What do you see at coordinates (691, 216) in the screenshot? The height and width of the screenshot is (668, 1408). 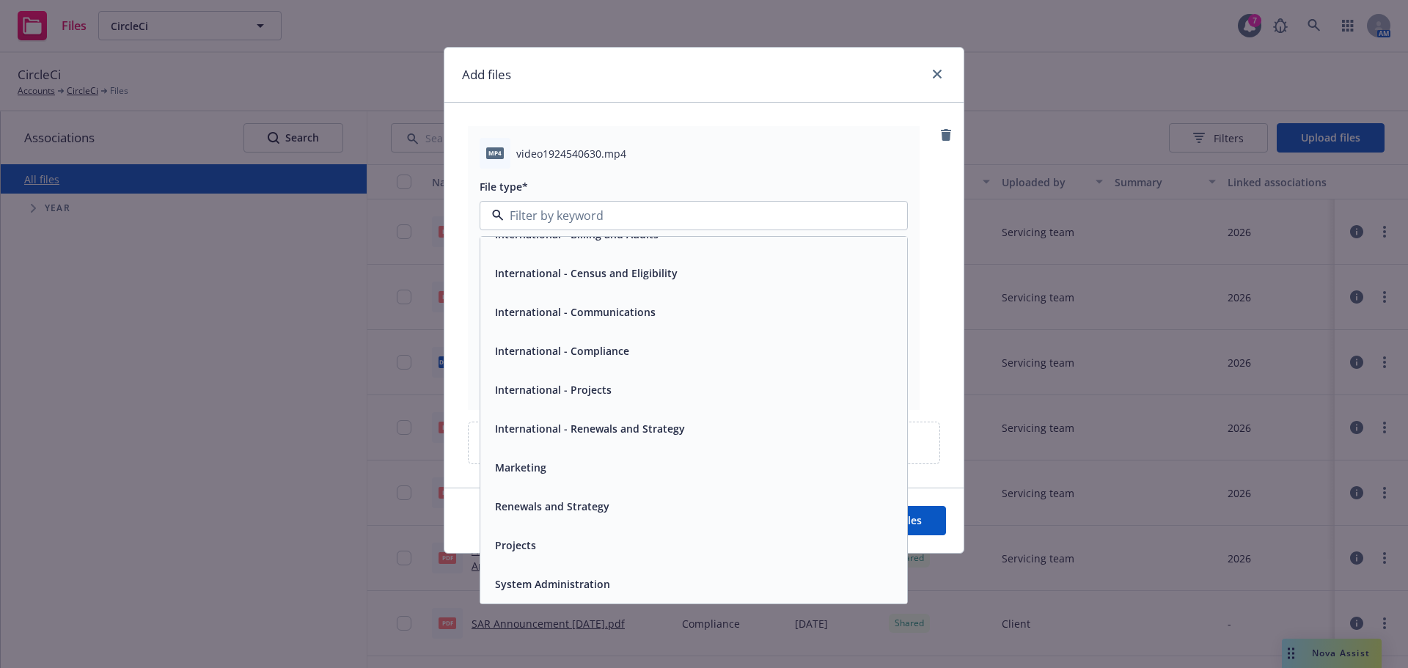 I see `input: Filter by keyword` at bounding box center [691, 216].